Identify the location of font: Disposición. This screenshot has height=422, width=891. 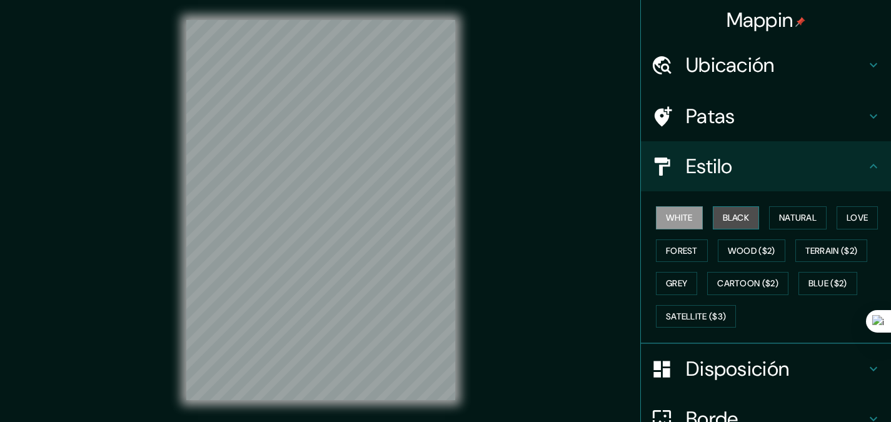
(737, 369).